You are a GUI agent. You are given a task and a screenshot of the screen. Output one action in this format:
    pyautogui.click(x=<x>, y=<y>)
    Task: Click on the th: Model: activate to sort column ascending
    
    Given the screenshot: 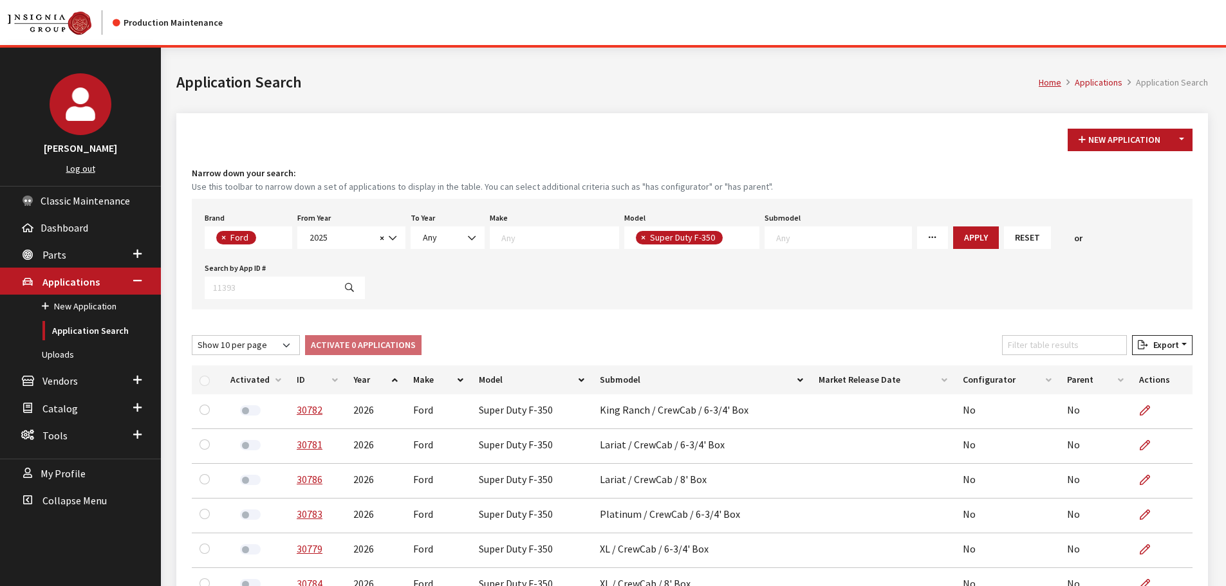 What is the action you would take?
    pyautogui.click(x=532, y=380)
    